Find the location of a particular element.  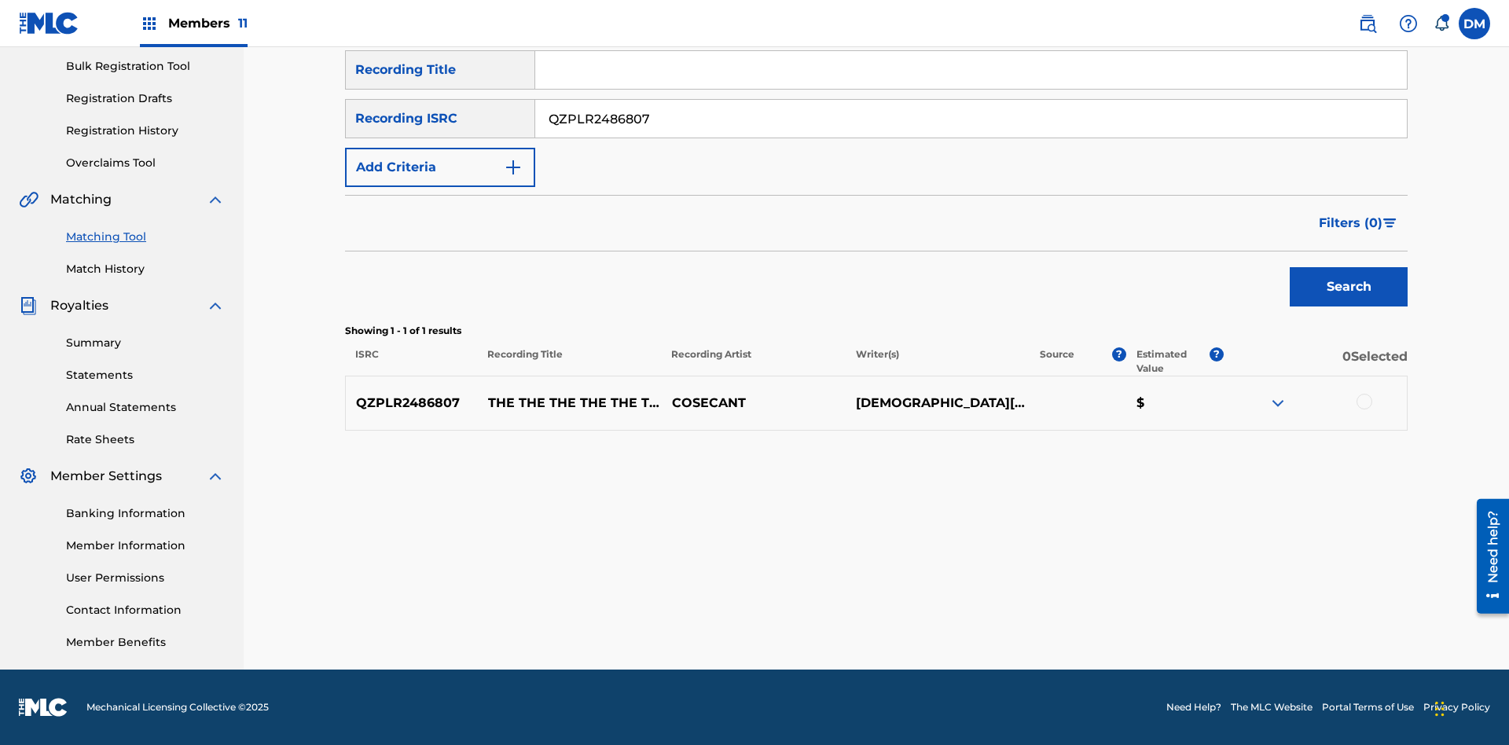

p: Recording Title is located at coordinates (569, 362).